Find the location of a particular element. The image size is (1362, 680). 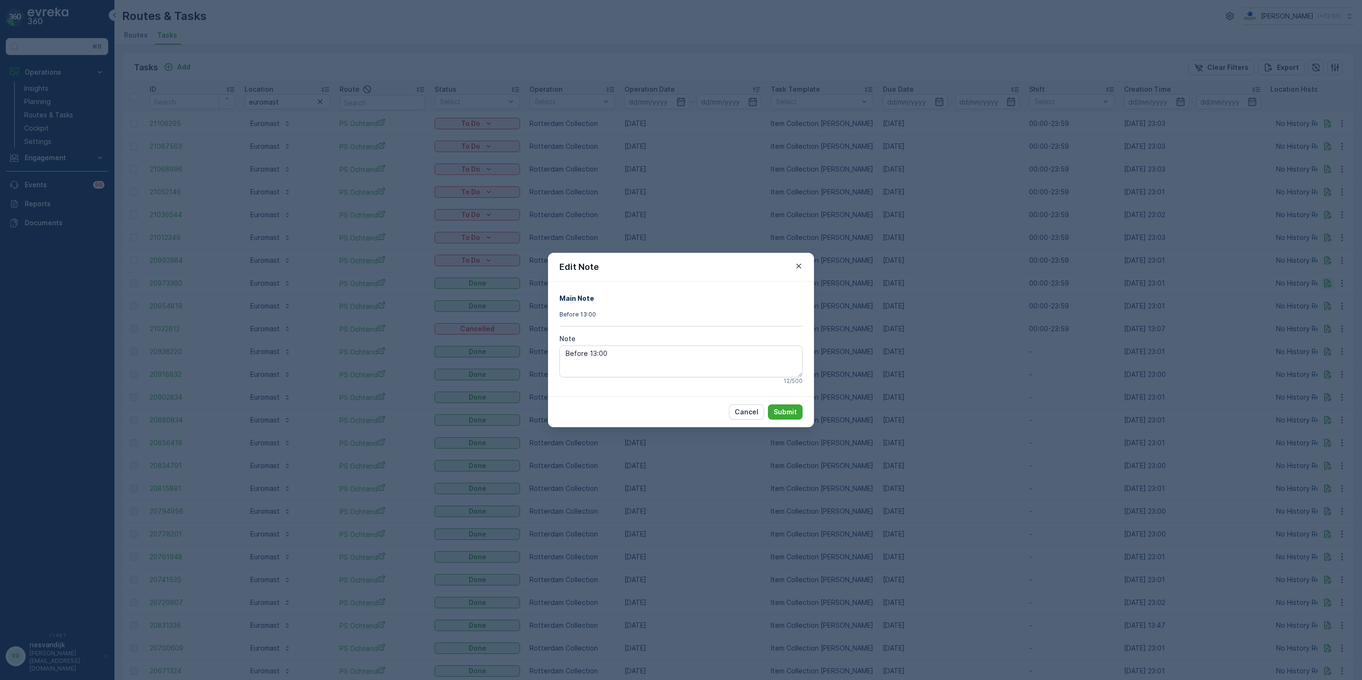

button: Cancel is located at coordinates (747, 412).